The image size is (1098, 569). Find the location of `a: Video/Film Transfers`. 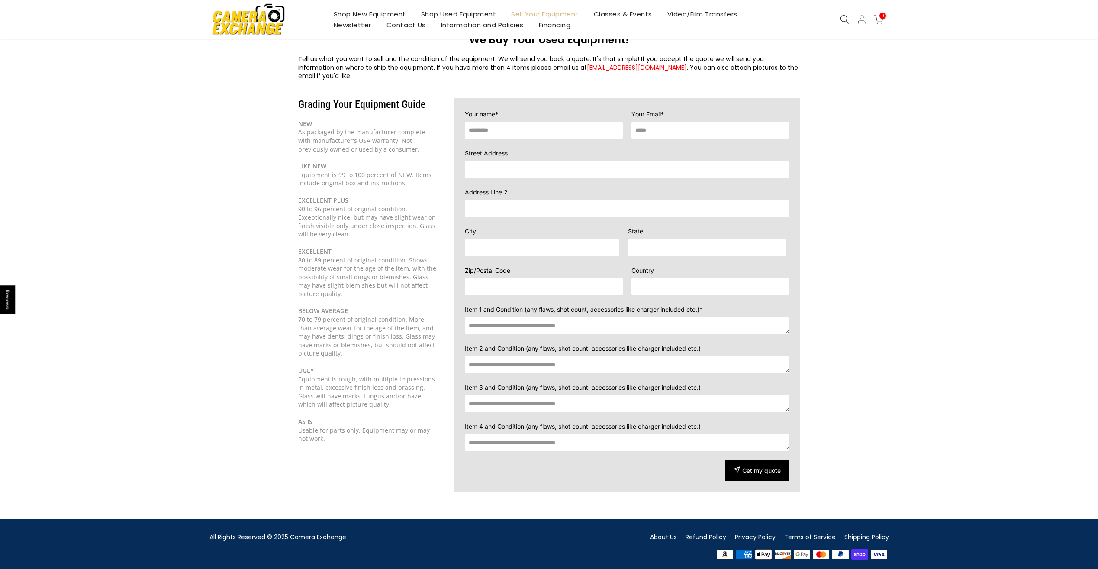

a: Video/Film Transfers is located at coordinates (702, 14).